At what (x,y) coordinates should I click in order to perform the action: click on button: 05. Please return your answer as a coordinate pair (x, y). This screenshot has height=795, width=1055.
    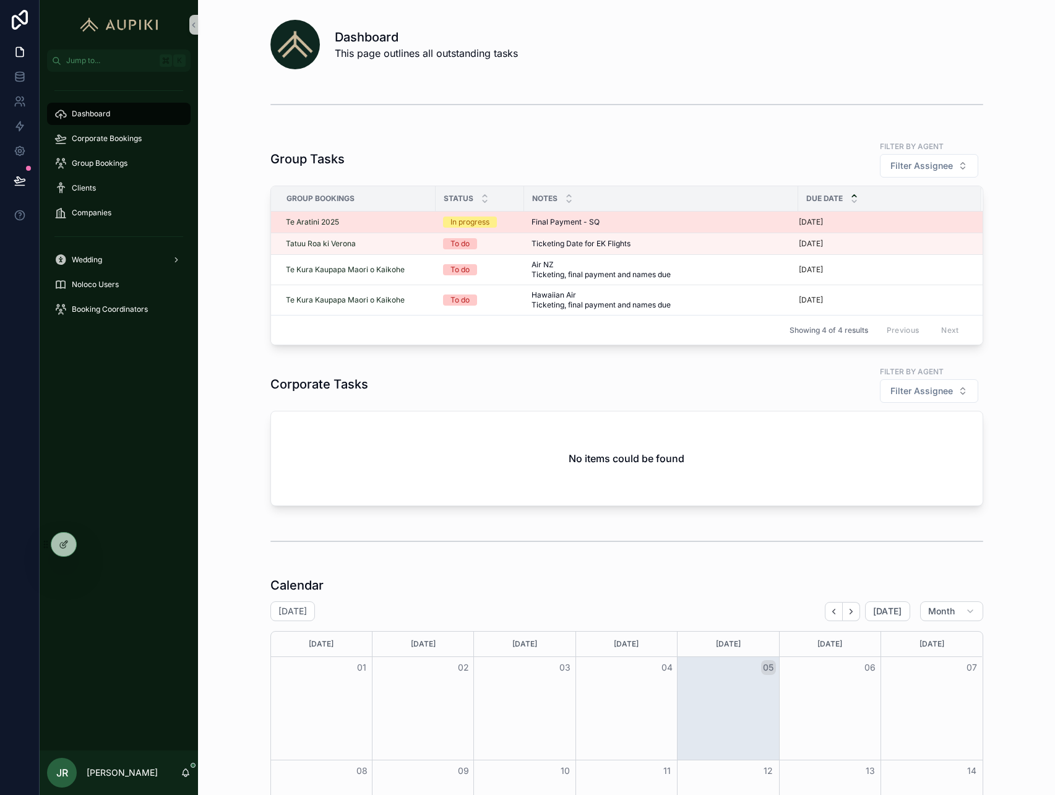
    Looking at the image, I should click on (768, 667).